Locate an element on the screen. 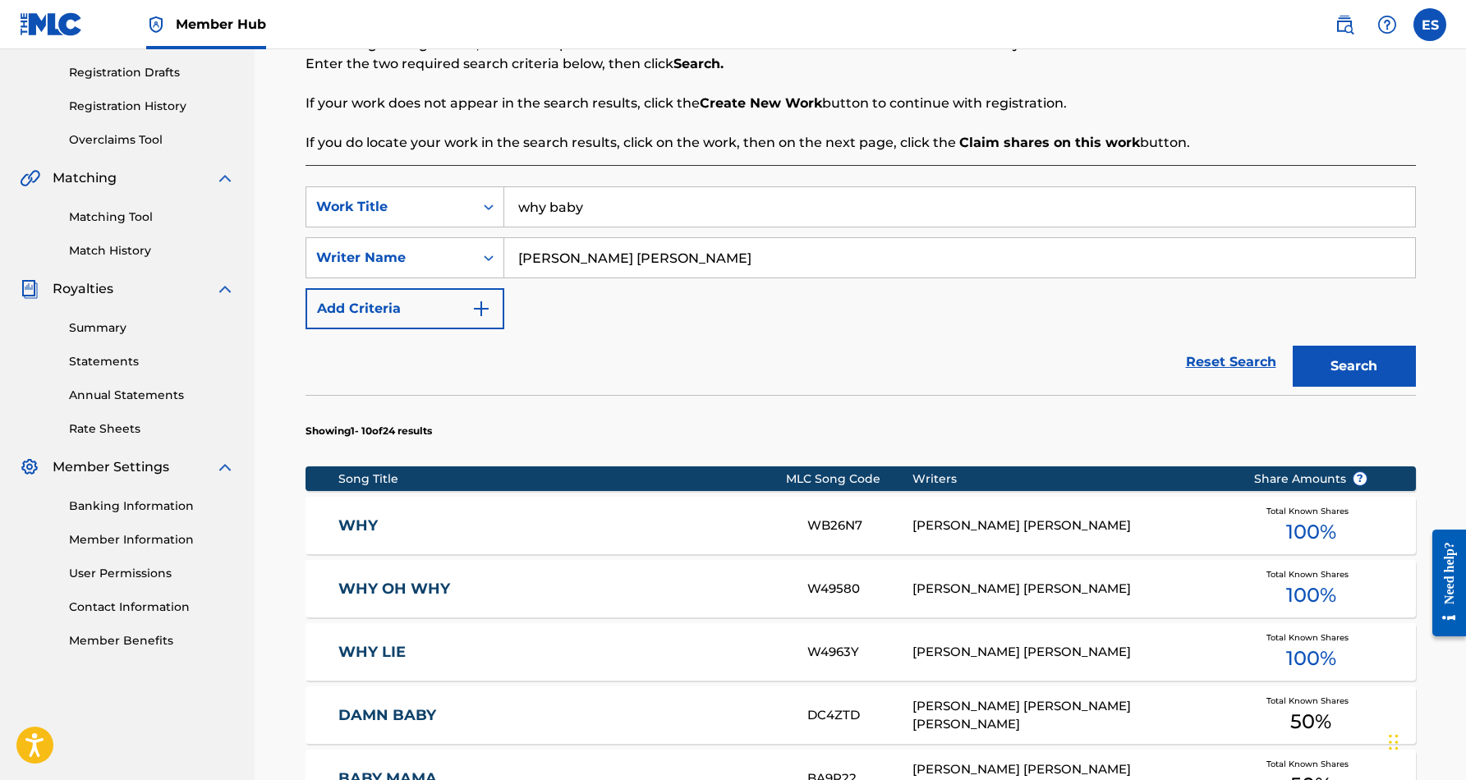 The height and width of the screenshot is (780, 1466). div: Drag is located at coordinates (1394, 742).